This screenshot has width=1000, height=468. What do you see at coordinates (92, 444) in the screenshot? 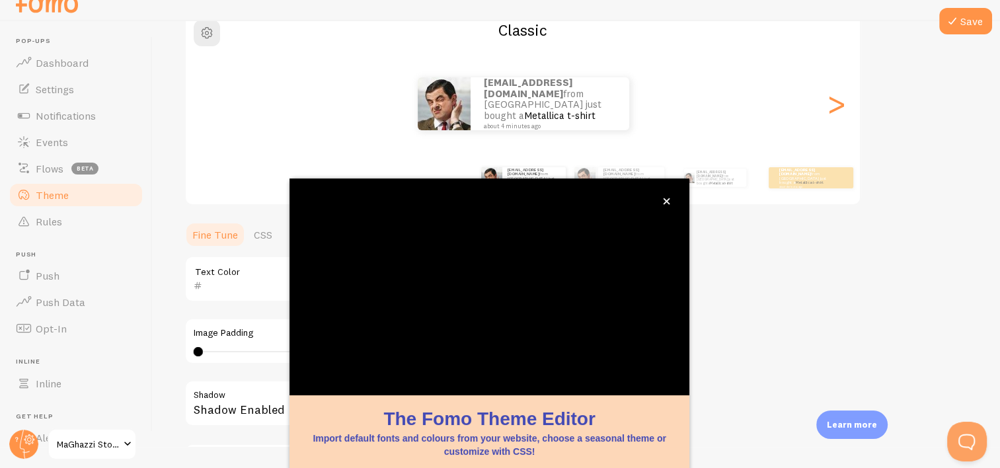
I see `a: MaGhazzi Store` at bounding box center [92, 444].